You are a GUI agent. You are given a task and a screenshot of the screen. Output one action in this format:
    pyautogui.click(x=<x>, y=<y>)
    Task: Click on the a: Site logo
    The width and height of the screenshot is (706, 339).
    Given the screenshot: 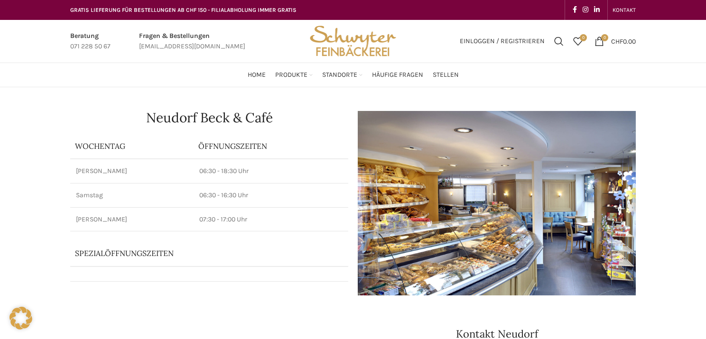 What is the action you would take?
    pyautogui.click(x=353, y=40)
    